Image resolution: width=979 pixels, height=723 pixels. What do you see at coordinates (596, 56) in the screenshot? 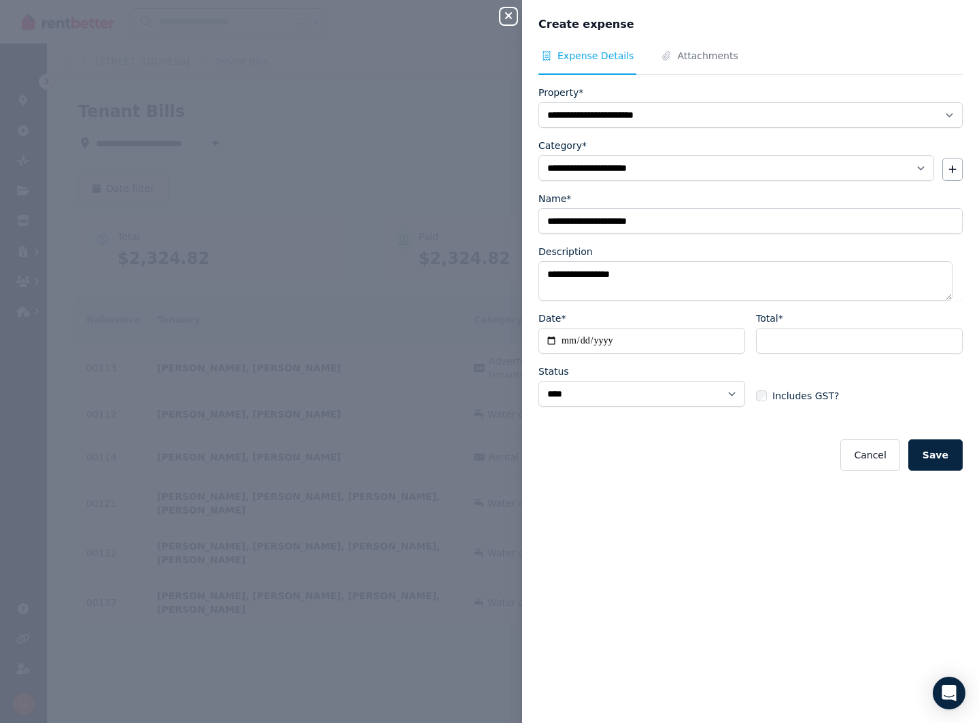
I see `span: Expense Details` at bounding box center [596, 56].